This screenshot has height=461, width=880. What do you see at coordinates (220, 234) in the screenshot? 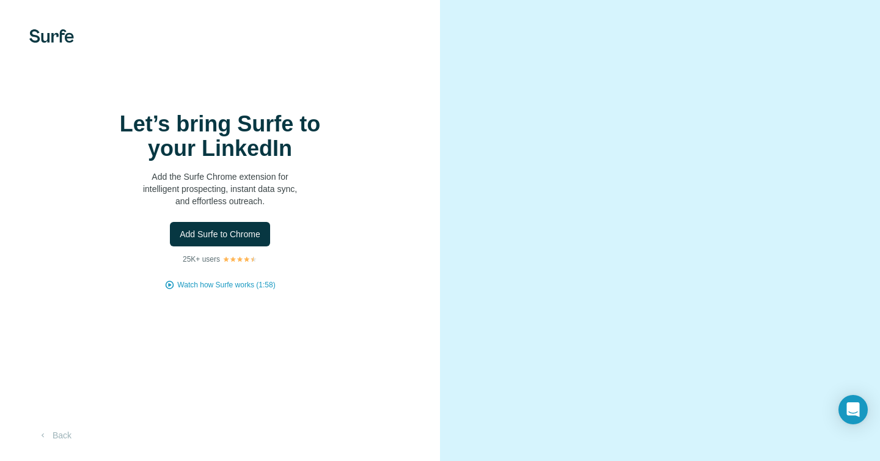
I see `span: Add Surfe to Chrome` at bounding box center [220, 234].